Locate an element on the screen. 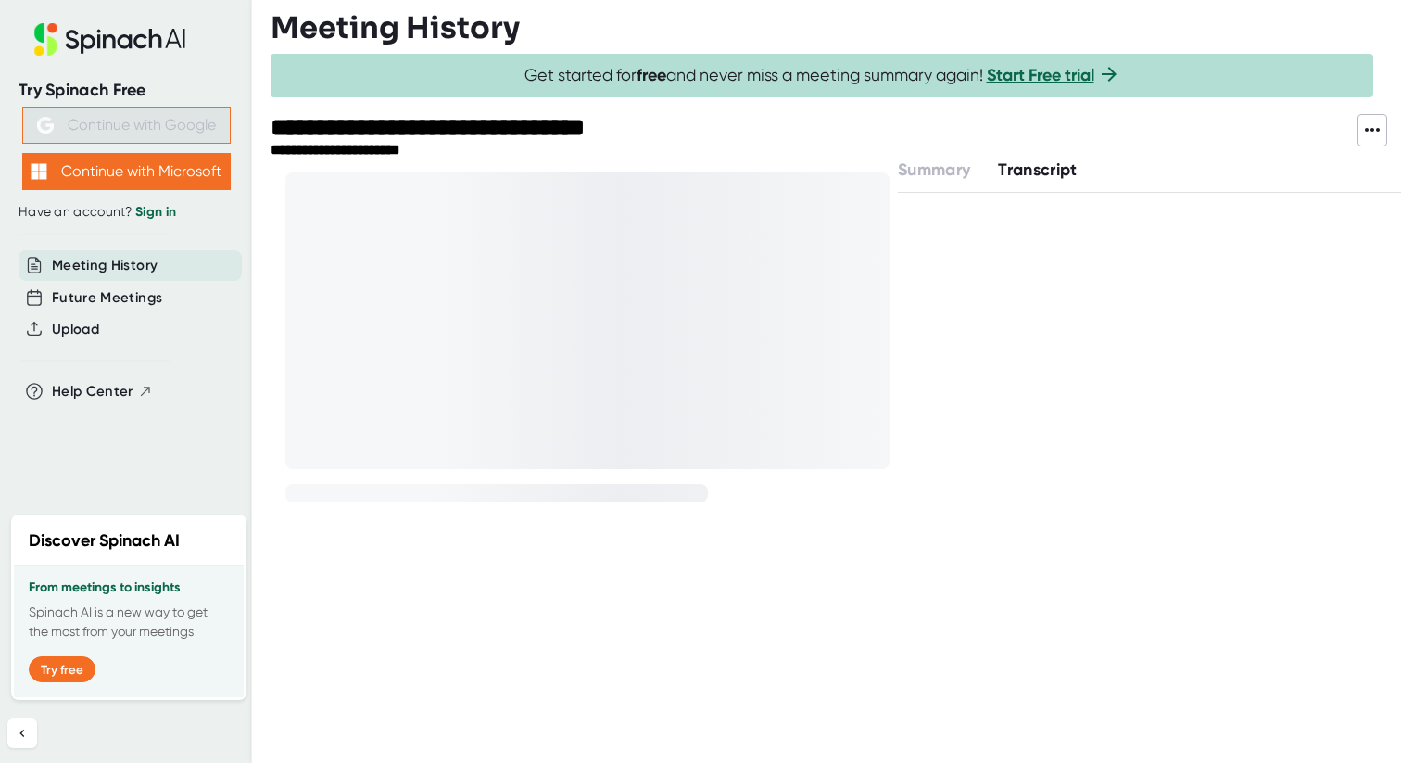 The width and height of the screenshot is (1401, 763). span: Future Meetings is located at coordinates (107, 297).